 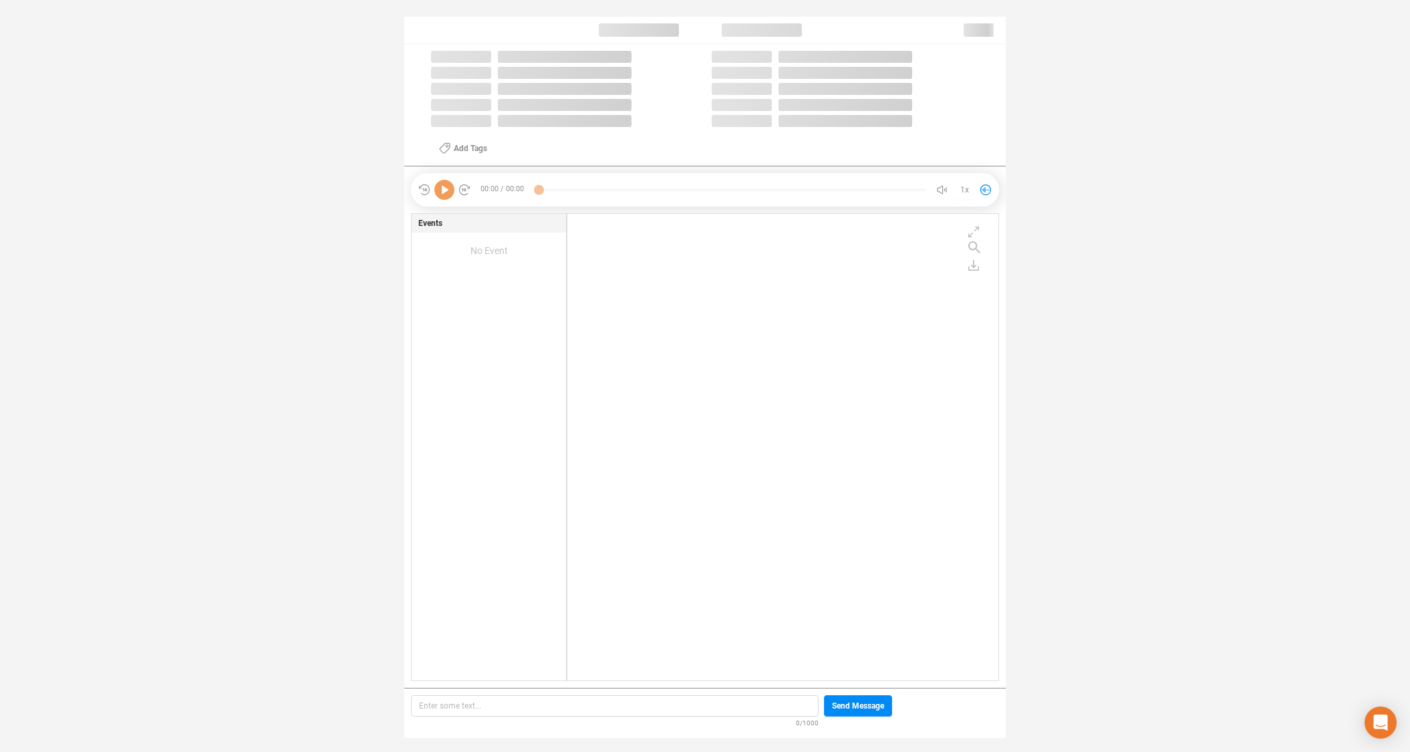 What do you see at coordinates (463, 148) in the screenshot?
I see `button: Add Tags` at bounding box center [463, 148].